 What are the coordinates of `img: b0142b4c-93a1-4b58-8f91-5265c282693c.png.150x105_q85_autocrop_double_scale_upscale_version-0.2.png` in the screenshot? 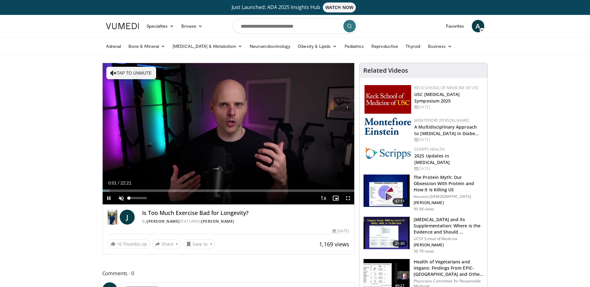 It's located at (388, 126).